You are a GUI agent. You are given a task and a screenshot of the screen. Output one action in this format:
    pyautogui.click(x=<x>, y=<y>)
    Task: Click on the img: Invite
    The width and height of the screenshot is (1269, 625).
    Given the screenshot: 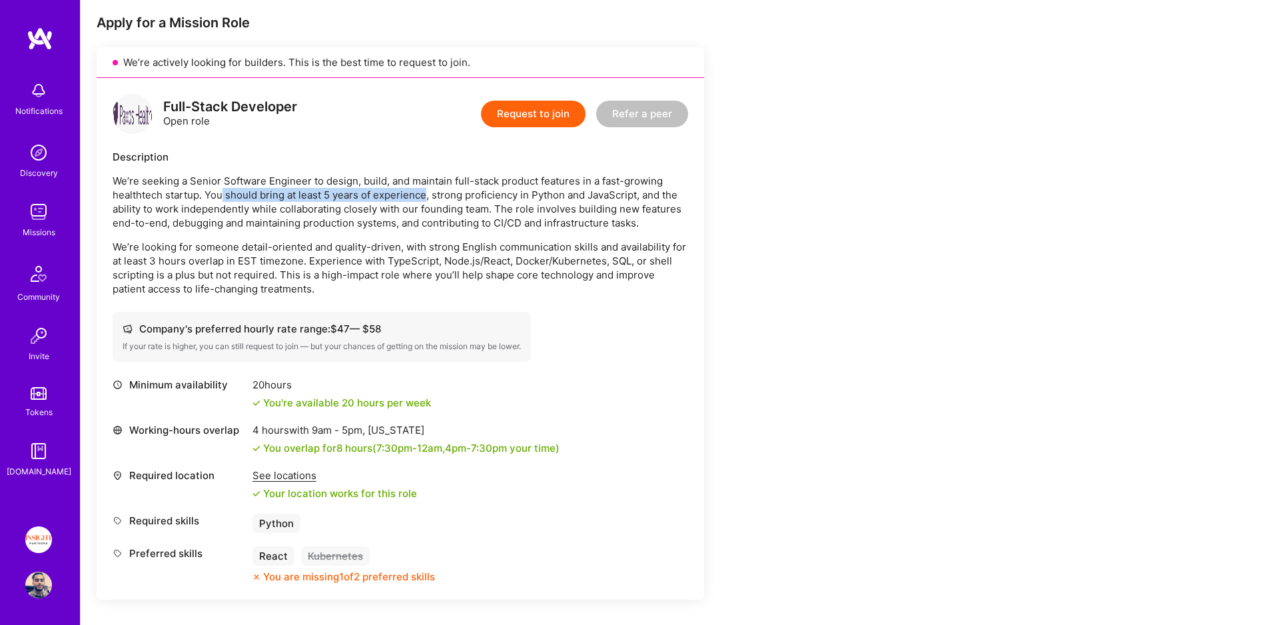 What is the action you would take?
    pyautogui.click(x=39, y=336)
    